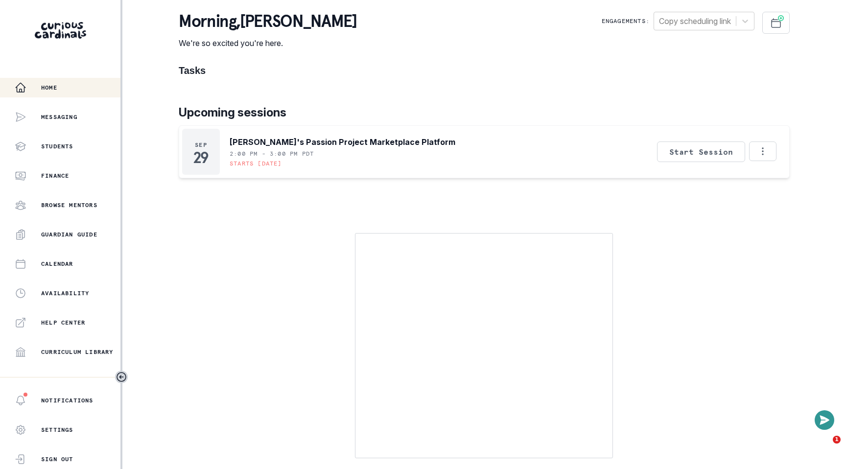  I want to click on p: Home, so click(49, 88).